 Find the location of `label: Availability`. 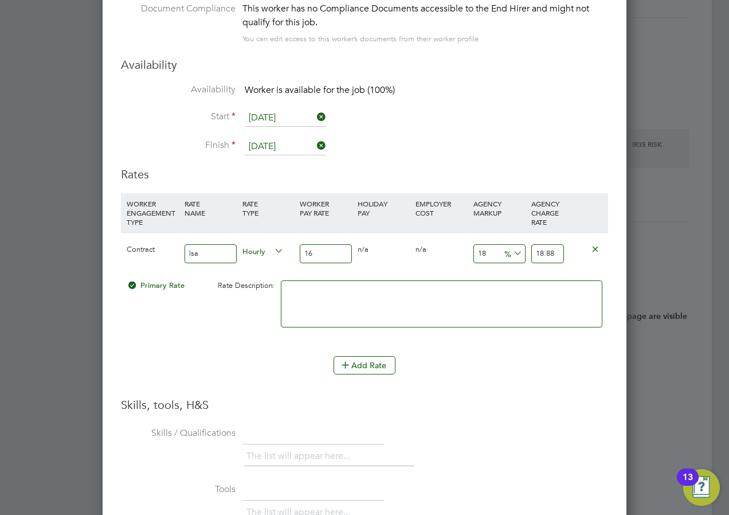

label: Availability is located at coordinates (178, 89).